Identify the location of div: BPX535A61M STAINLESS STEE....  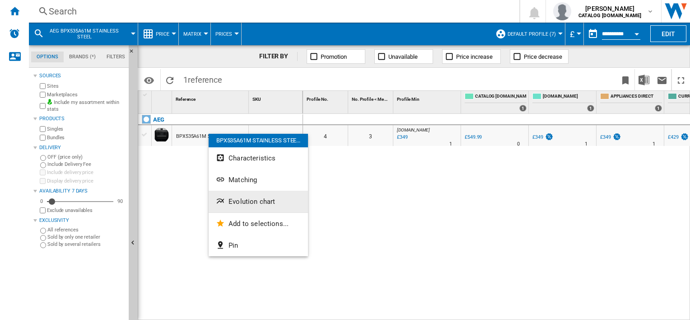
(258, 141).